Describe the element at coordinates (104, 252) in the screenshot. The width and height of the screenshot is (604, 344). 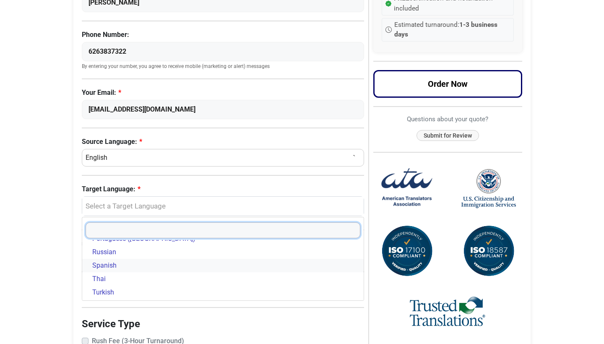
I see `span: Russian` at that location.